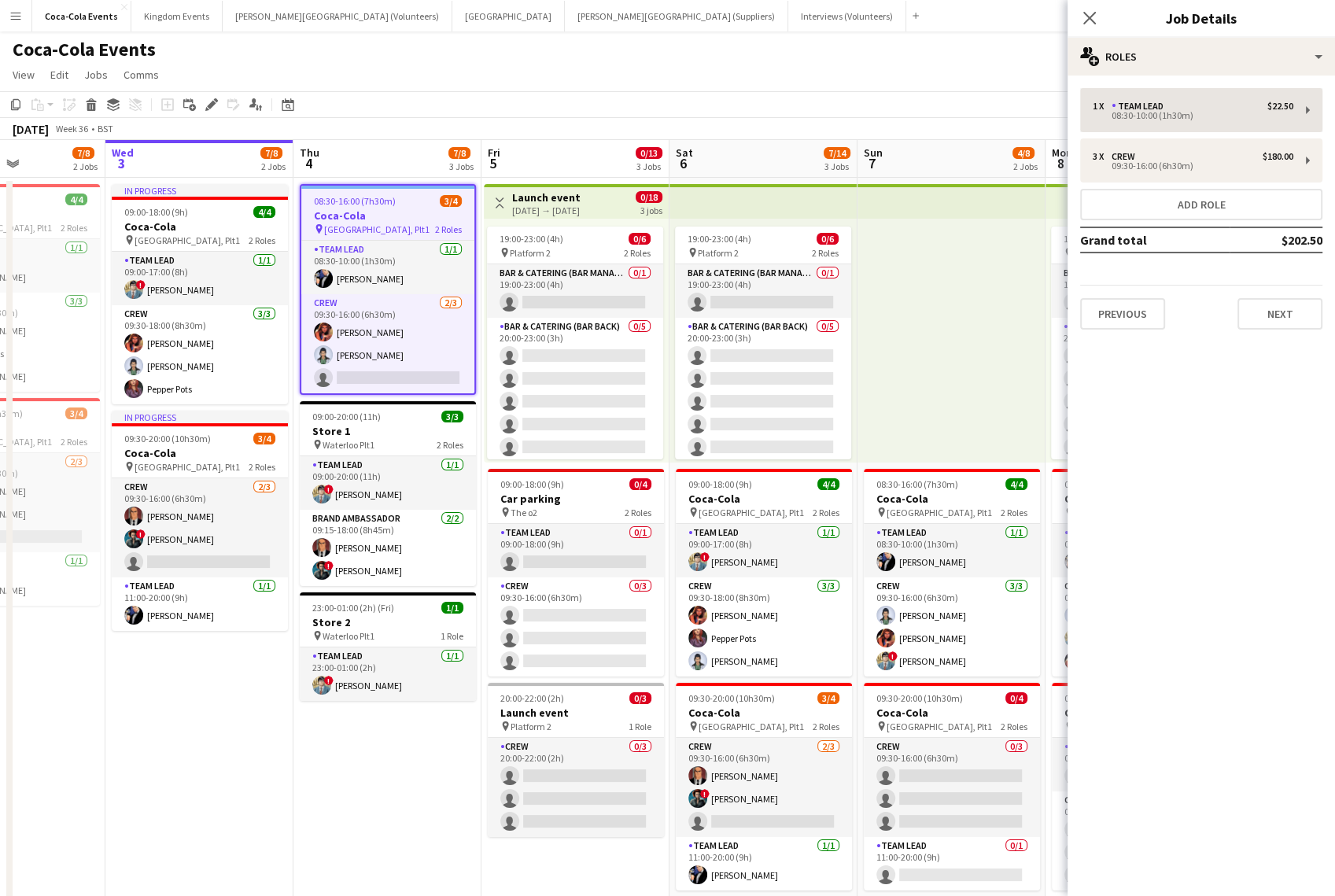  I want to click on app-card-role: Team Lead0/111:00-20:00 (9h), so click(952, 864).